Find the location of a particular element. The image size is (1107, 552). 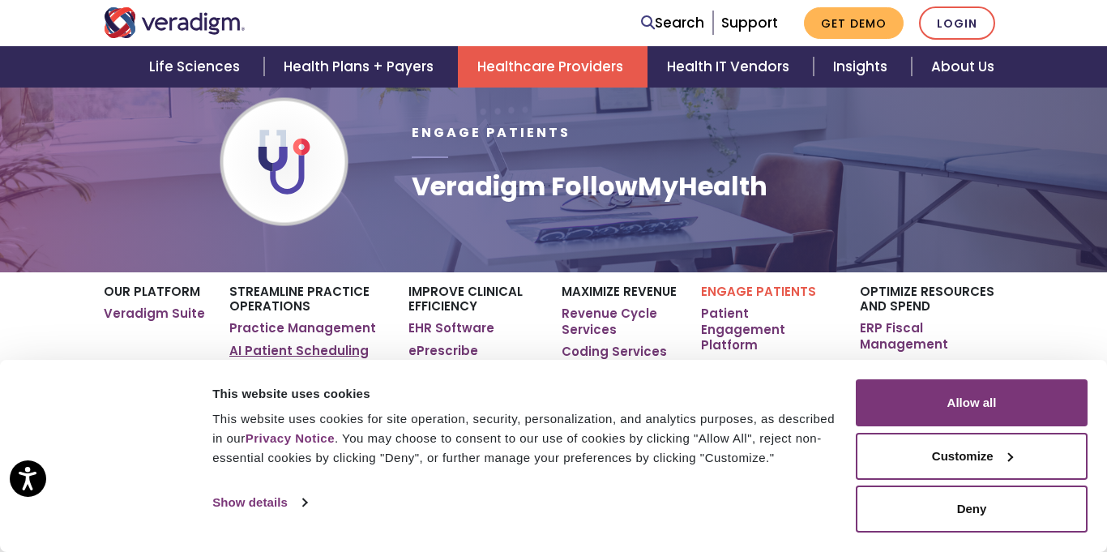

a: Insights is located at coordinates (862, 66).